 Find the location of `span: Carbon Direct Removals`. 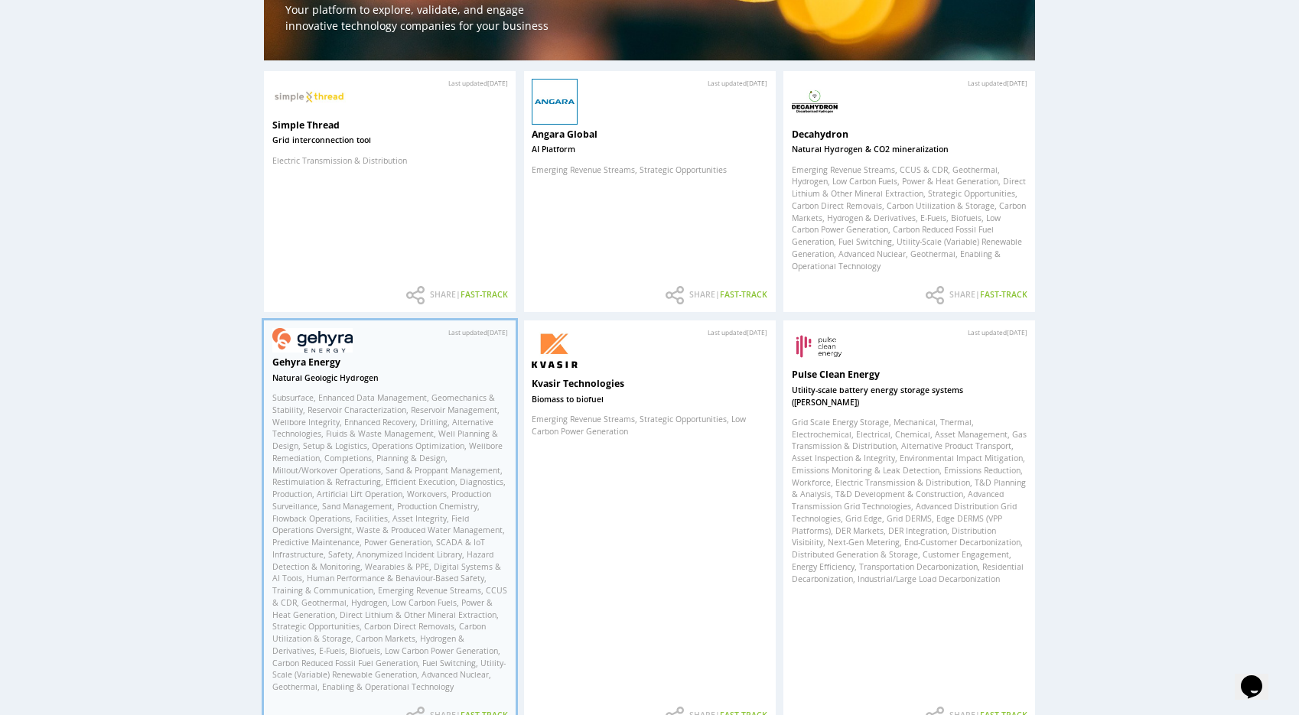

span: Carbon Direct Removals is located at coordinates (839, 206).